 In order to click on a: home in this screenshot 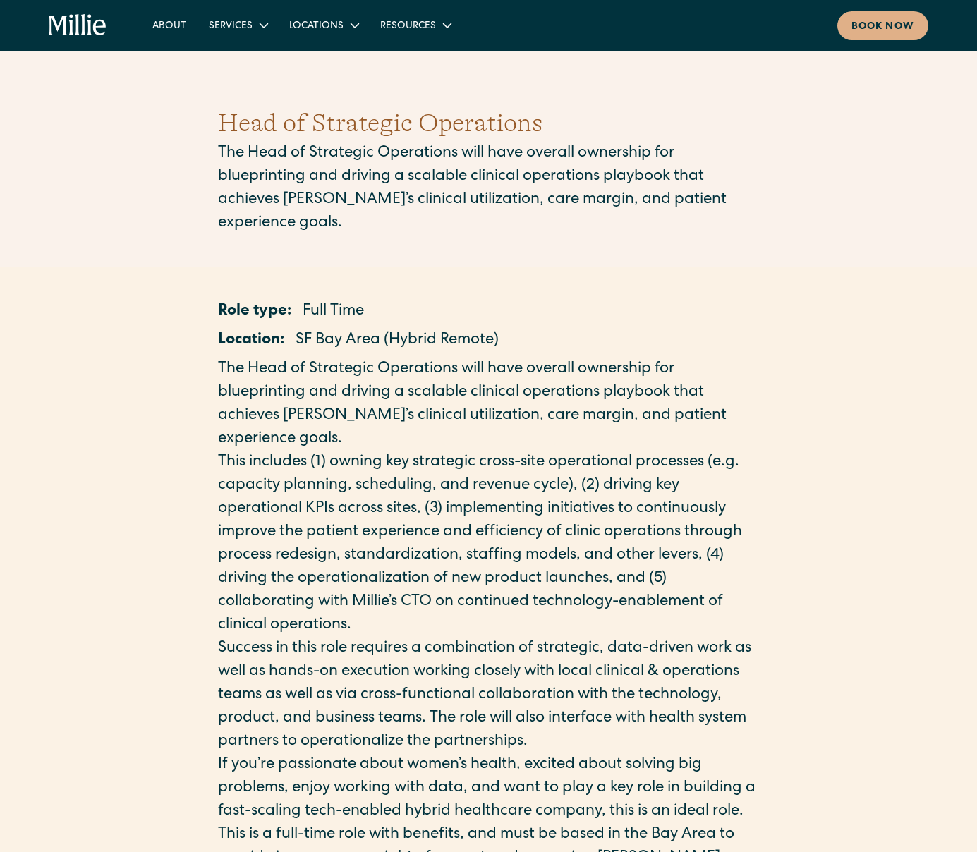, I will do `click(78, 25)`.